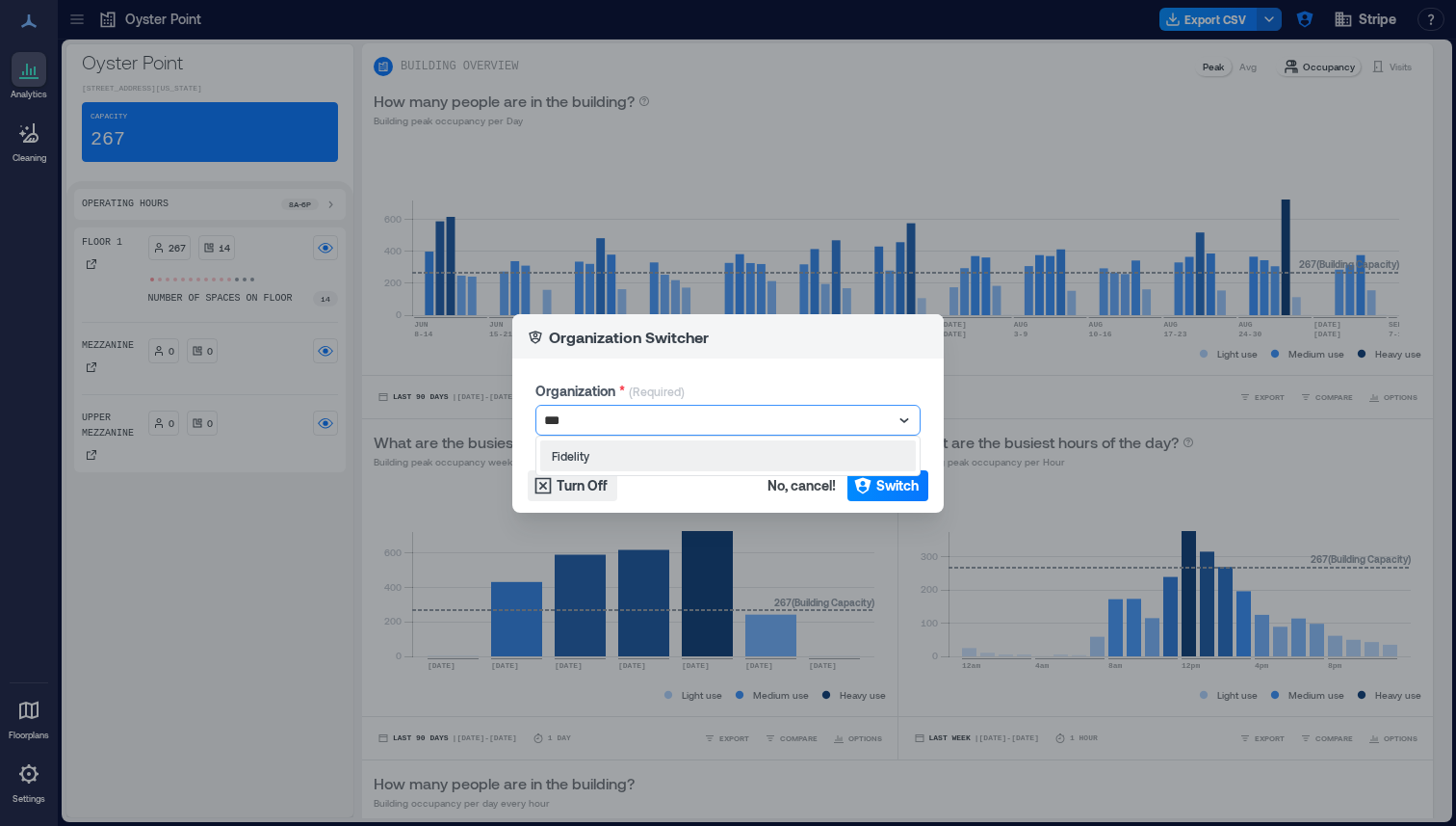 The width and height of the screenshot is (1456, 826). Describe the element at coordinates (888, 485) in the screenshot. I see `button: Switch` at that location.